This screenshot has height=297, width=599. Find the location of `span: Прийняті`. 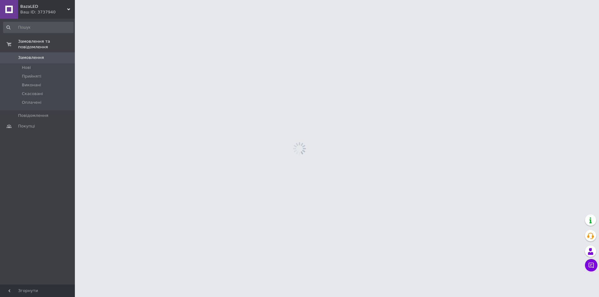

span: Прийняті is located at coordinates (32, 76).